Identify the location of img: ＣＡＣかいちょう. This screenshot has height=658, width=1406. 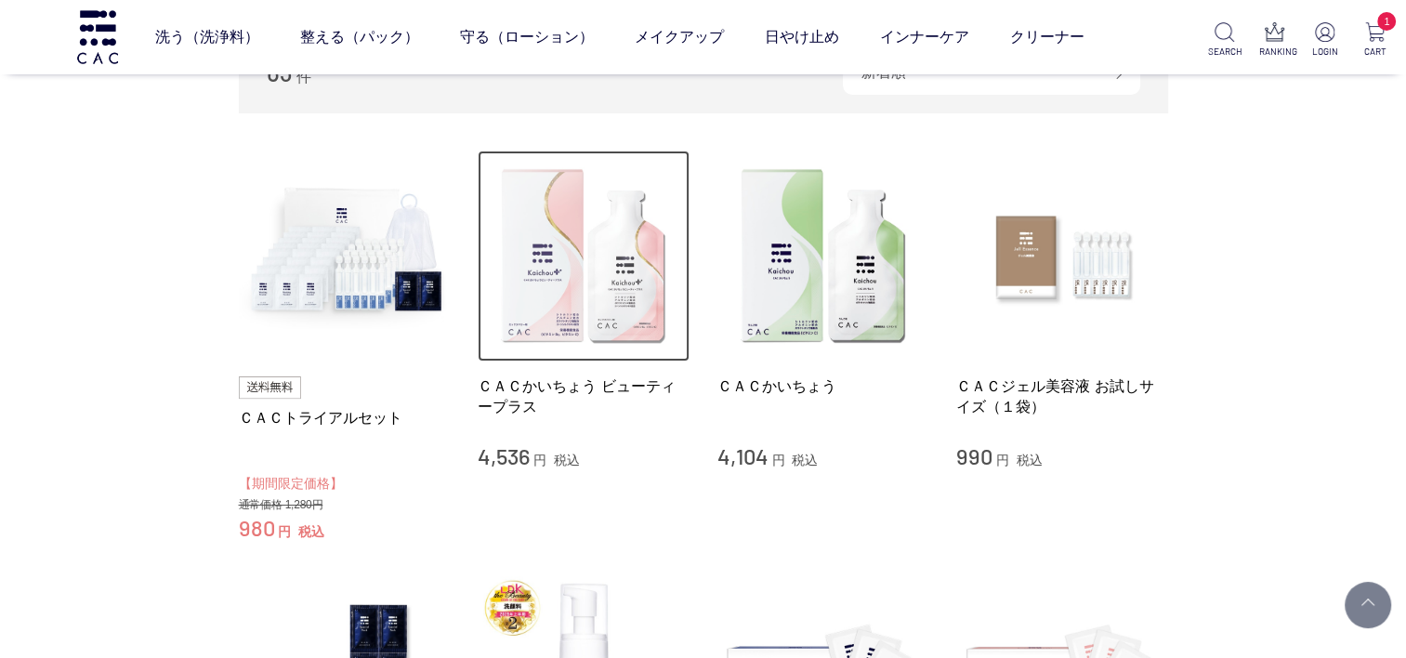
(824, 257).